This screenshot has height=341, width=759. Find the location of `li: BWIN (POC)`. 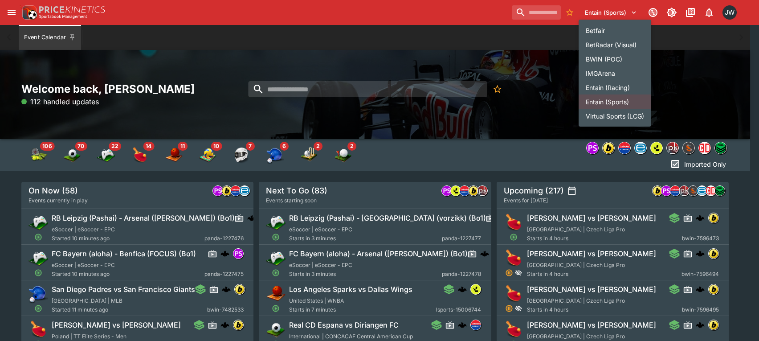

li: BWIN (POC) is located at coordinates (615, 59).